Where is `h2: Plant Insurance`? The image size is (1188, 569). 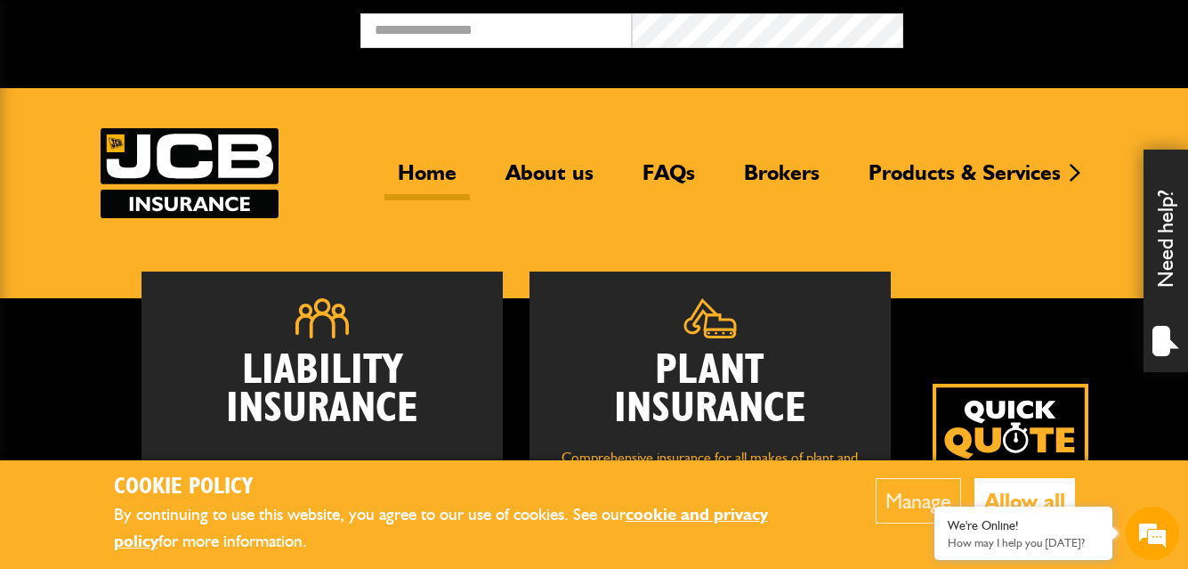 h2: Plant Insurance is located at coordinates (710, 390).